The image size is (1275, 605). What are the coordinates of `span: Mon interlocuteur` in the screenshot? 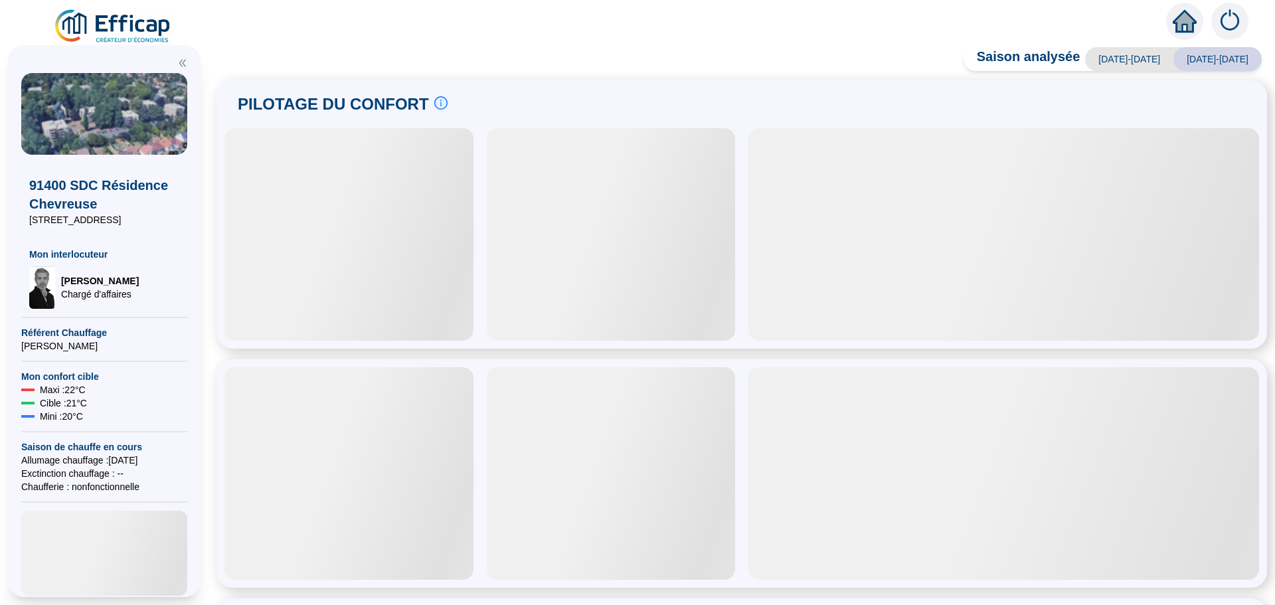 It's located at (104, 254).